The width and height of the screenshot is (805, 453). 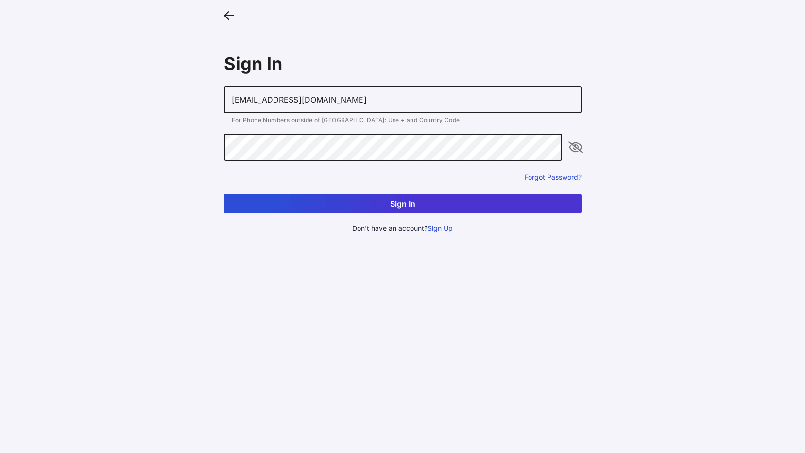 I want to click on button: Sign In, so click(x=403, y=204).